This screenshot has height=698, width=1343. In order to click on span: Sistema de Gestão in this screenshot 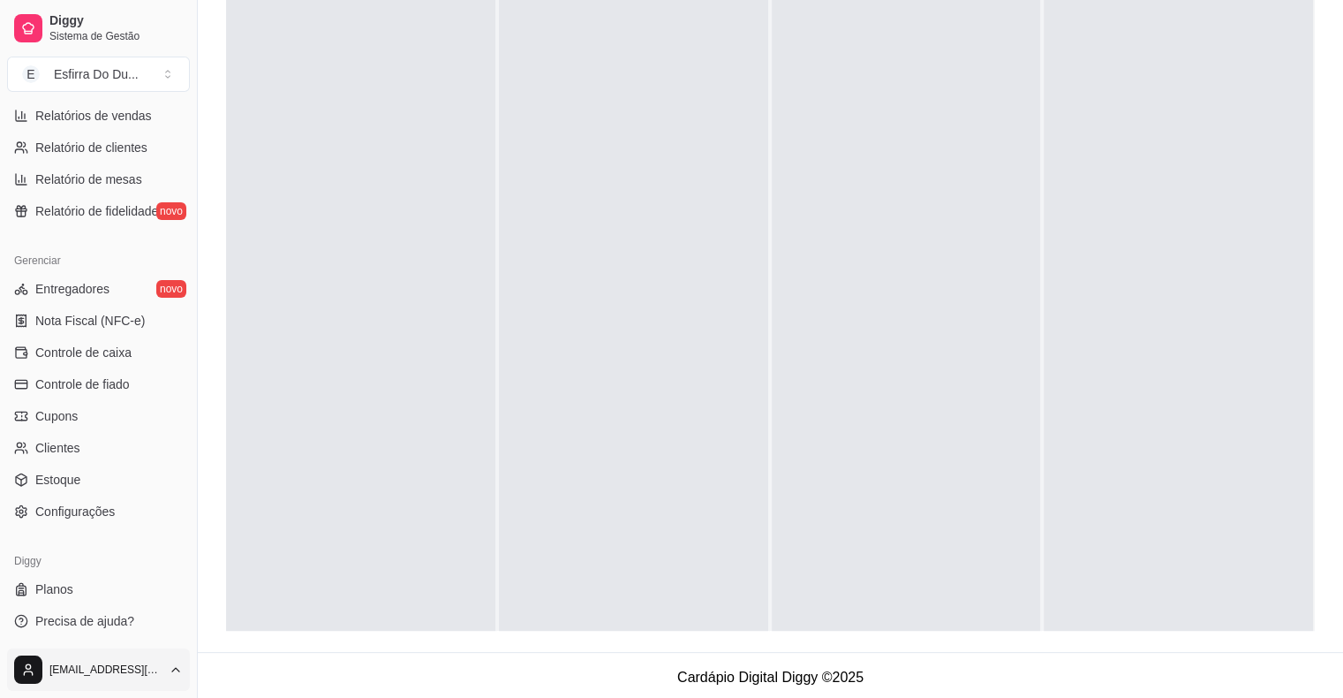, I will do `click(116, 36)`.